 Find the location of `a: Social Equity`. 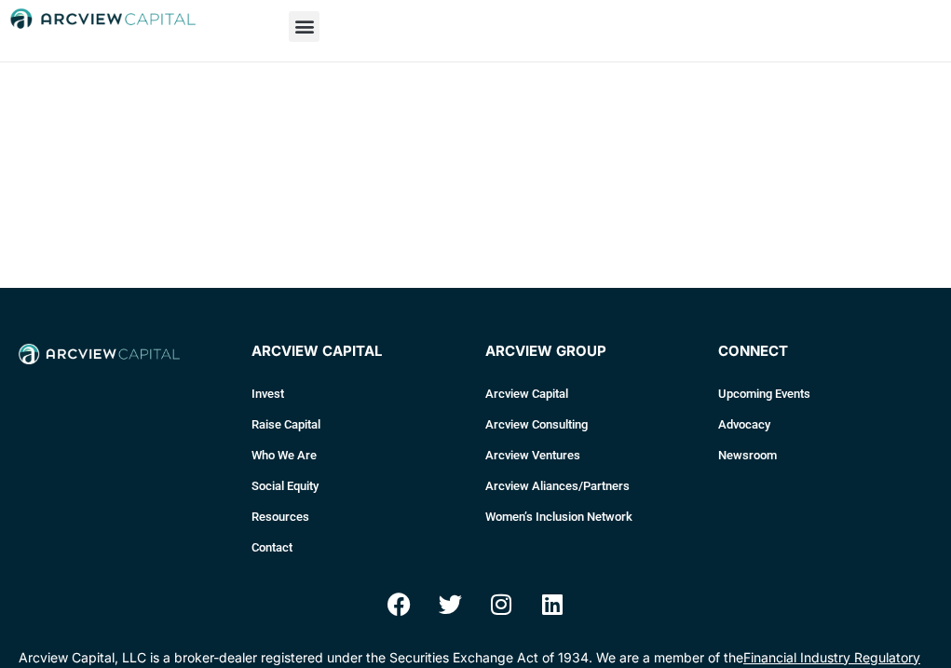

a: Social Equity is located at coordinates (359, 486).